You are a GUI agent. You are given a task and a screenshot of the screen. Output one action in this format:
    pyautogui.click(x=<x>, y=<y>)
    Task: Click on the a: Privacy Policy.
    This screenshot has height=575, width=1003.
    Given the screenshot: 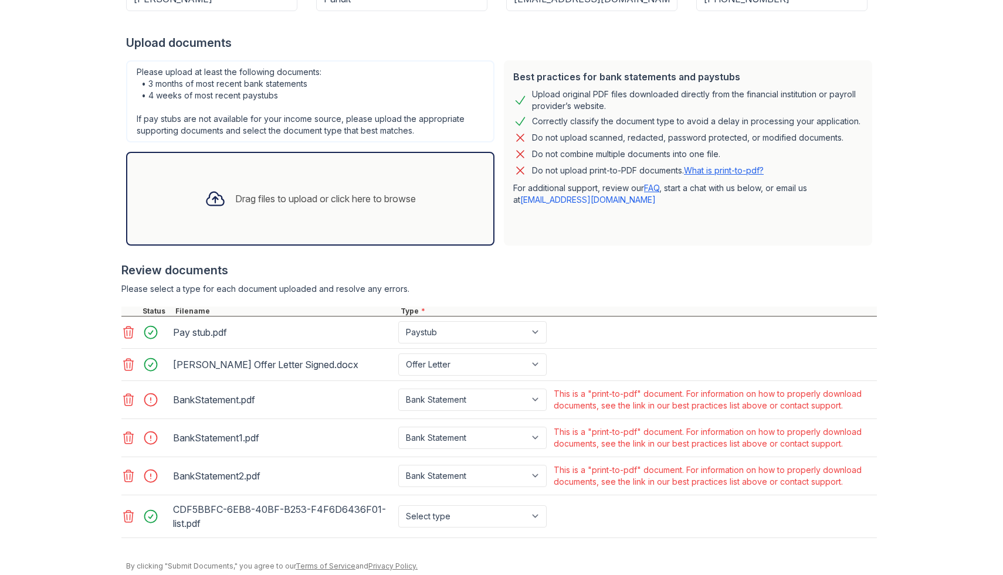 What is the action you would take?
    pyautogui.click(x=393, y=566)
    